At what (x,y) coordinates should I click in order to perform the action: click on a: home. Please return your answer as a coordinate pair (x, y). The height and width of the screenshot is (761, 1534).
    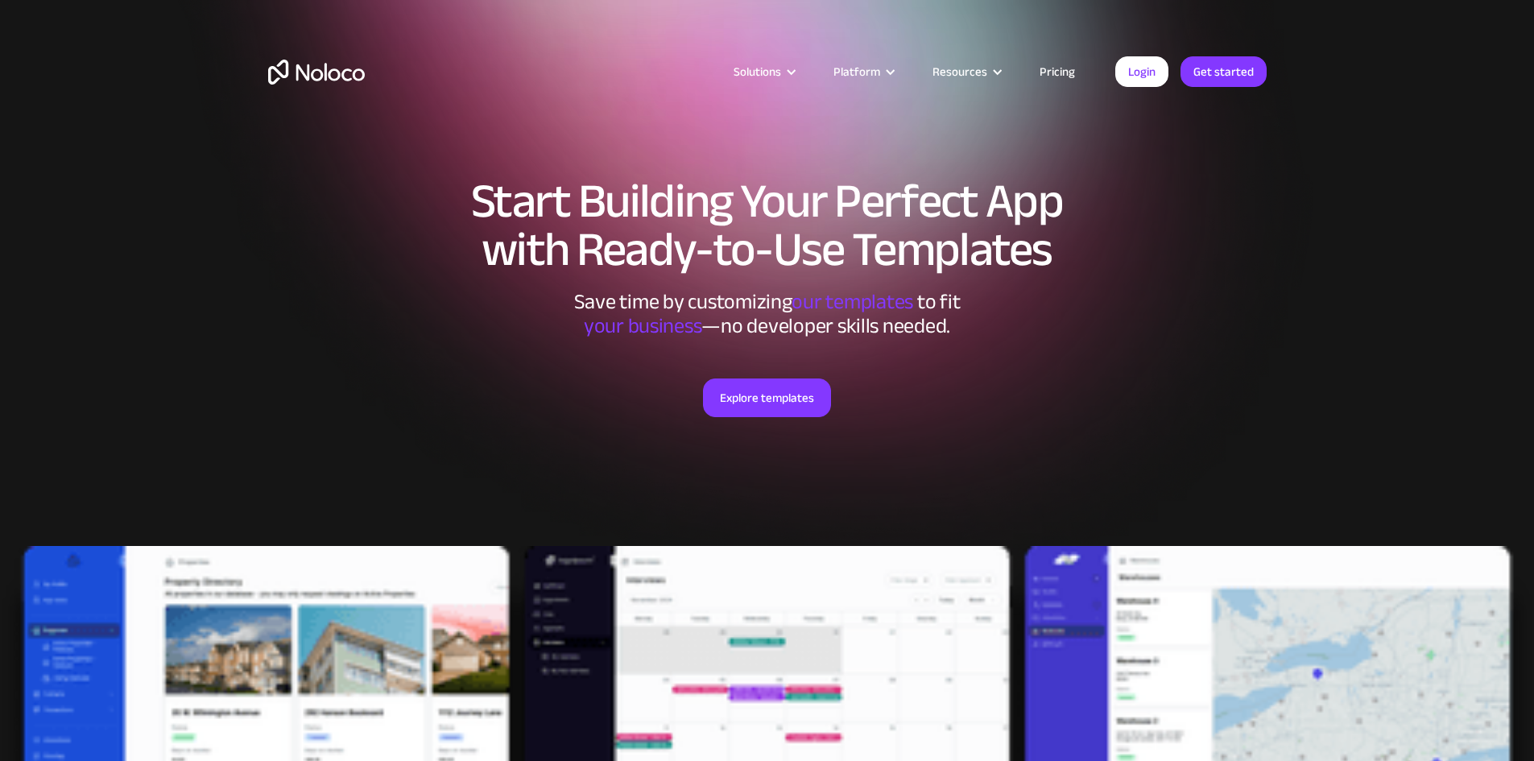
    Looking at the image, I should click on (316, 72).